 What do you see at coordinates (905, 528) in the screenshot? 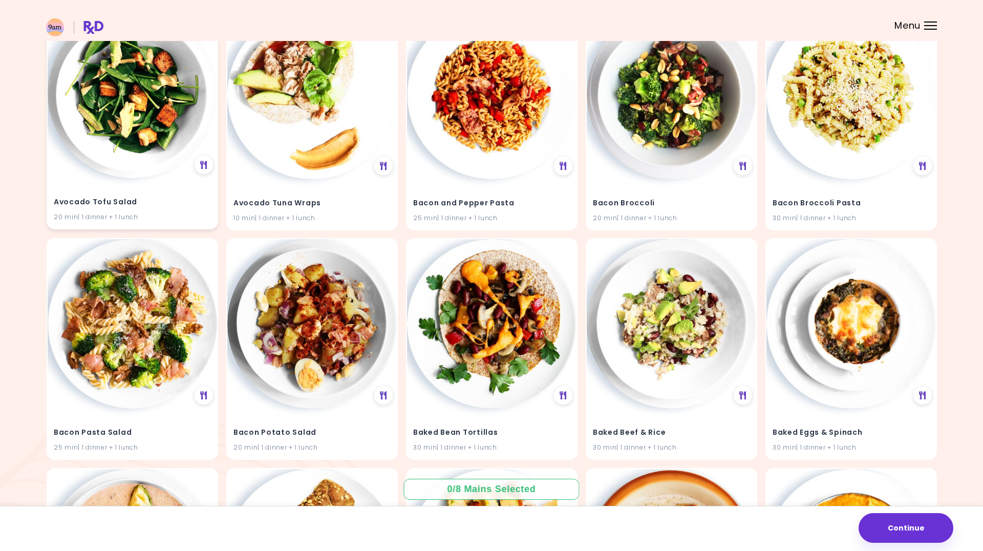
I see `button: Continue` at bounding box center [905, 528].